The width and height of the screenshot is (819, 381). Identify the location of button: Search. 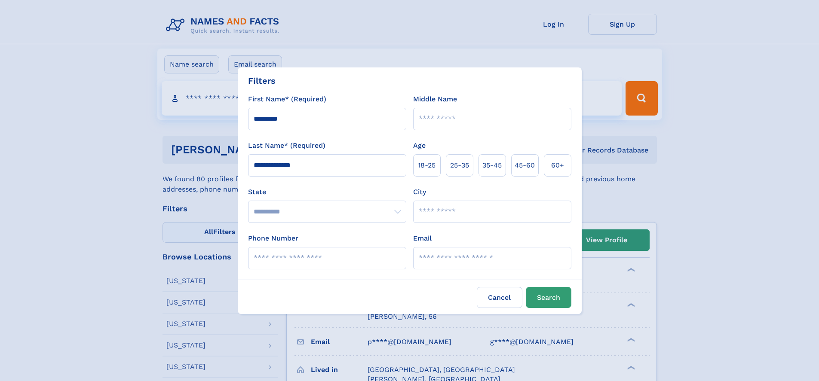
(549, 298).